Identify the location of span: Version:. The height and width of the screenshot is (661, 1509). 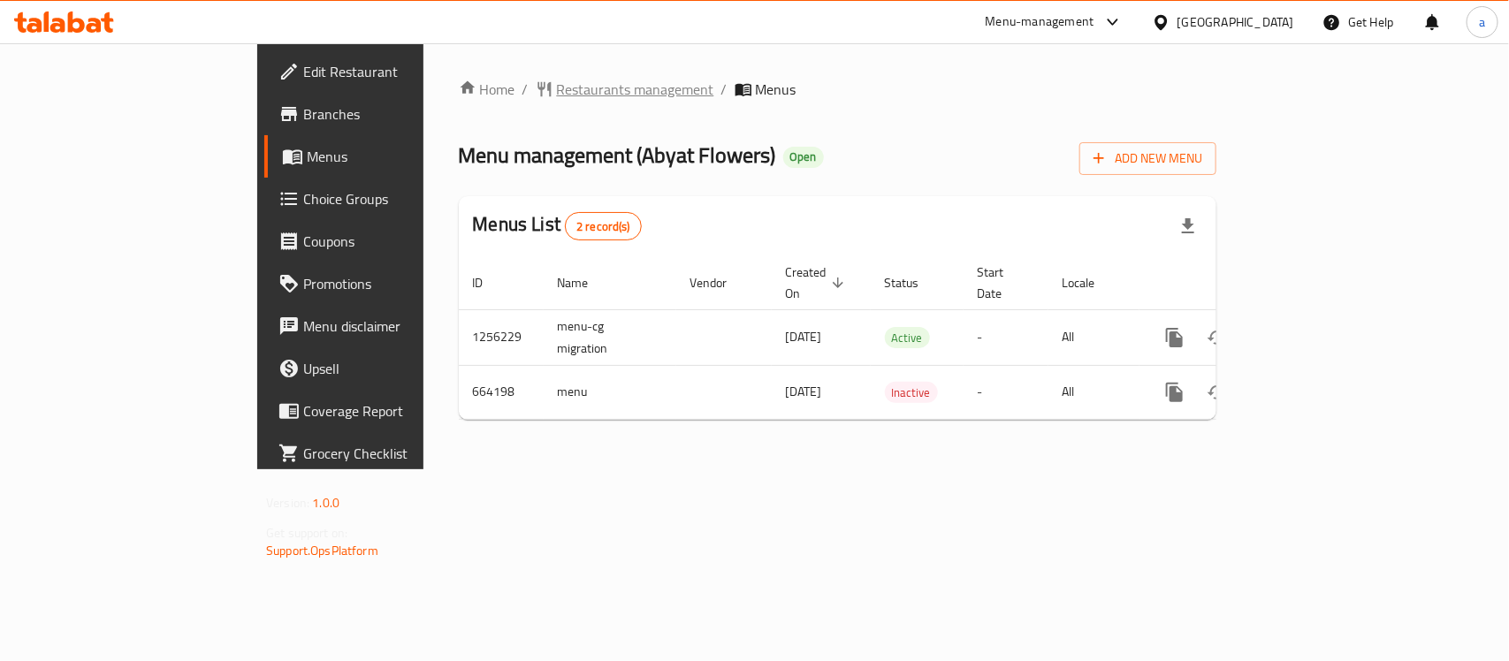
(287, 503).